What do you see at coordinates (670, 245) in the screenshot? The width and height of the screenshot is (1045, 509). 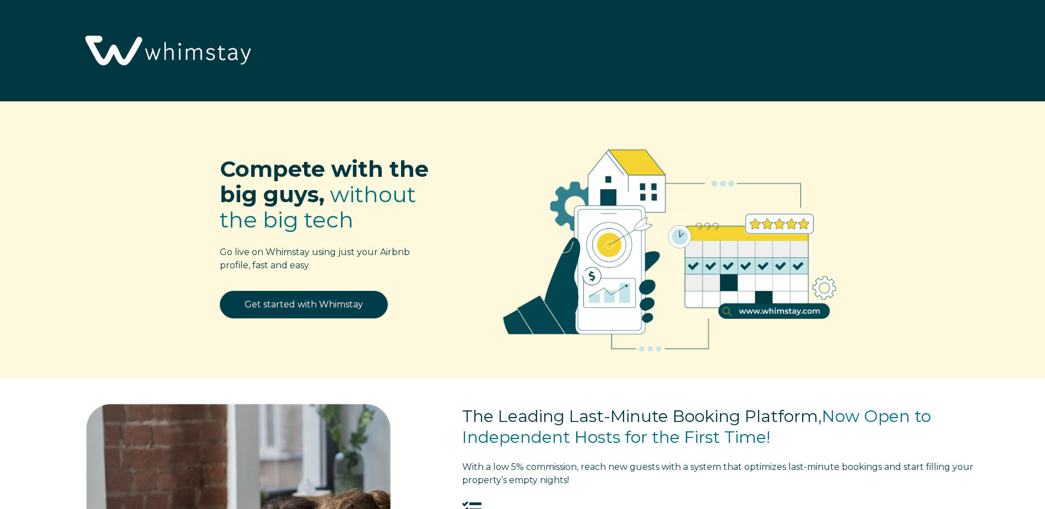 I see `img: RBO Ilustrations-02` at bounding box center [670, 245].